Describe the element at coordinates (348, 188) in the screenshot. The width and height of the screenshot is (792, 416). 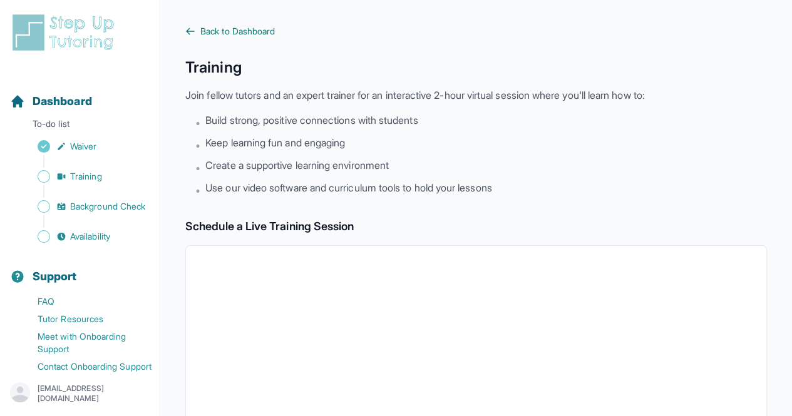
I see `span: Use our video software and curriculum tools to hold your lessons` at that location.